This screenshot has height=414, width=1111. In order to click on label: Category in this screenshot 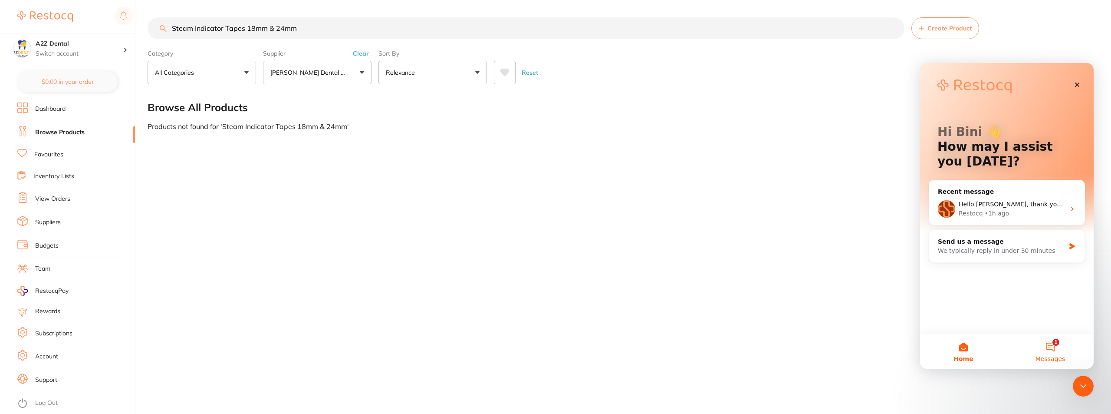, I will do `click(202, 53)`.